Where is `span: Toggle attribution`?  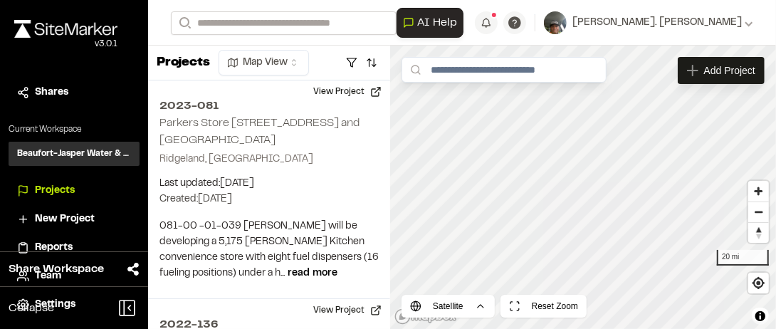 span: Toggle attribution is located at coordinates (760, 316).